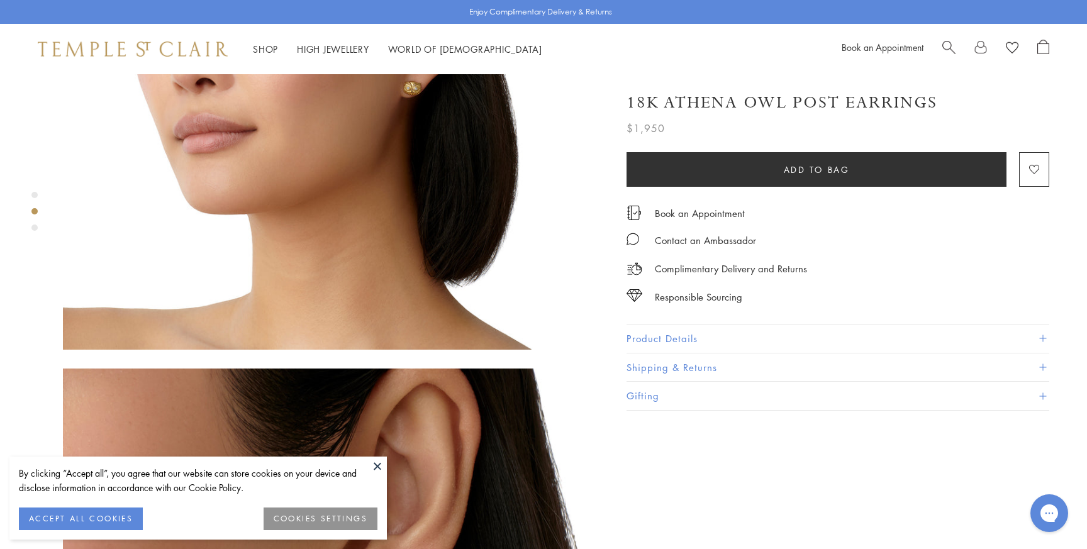 Image resolution: width=1087 pixels, height=549 pixels. Describe the element at coordinates (1043, 49) in the screenshot. I see `a: Open Shopping Bag` at that location.